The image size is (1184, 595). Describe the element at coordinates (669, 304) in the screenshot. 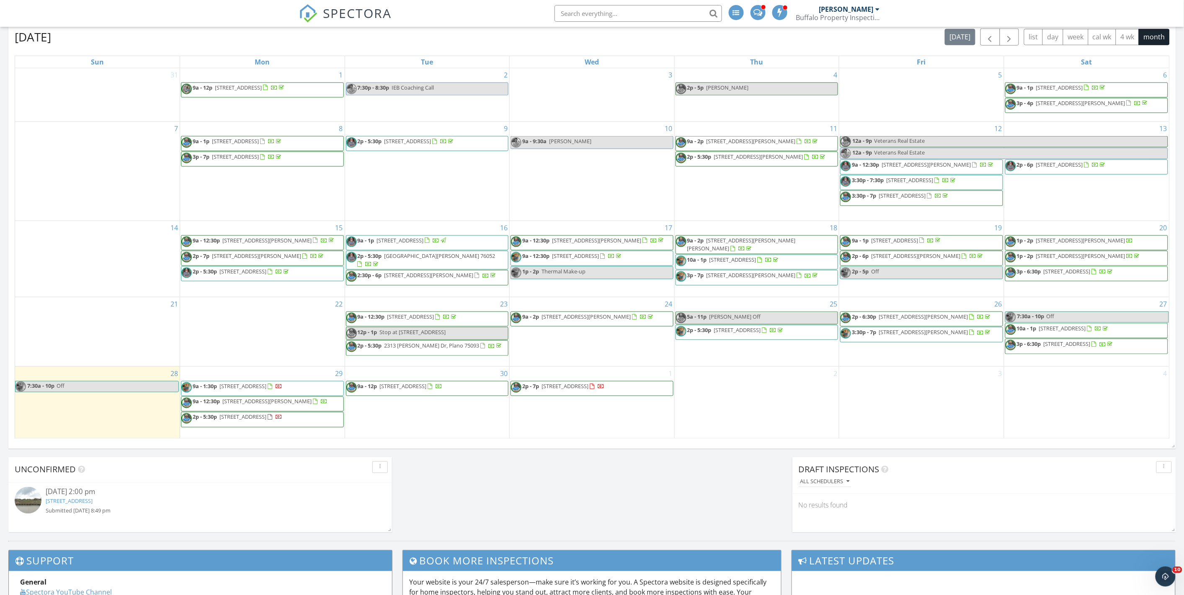

I see `a: Go to September 24, 2025` at that location.